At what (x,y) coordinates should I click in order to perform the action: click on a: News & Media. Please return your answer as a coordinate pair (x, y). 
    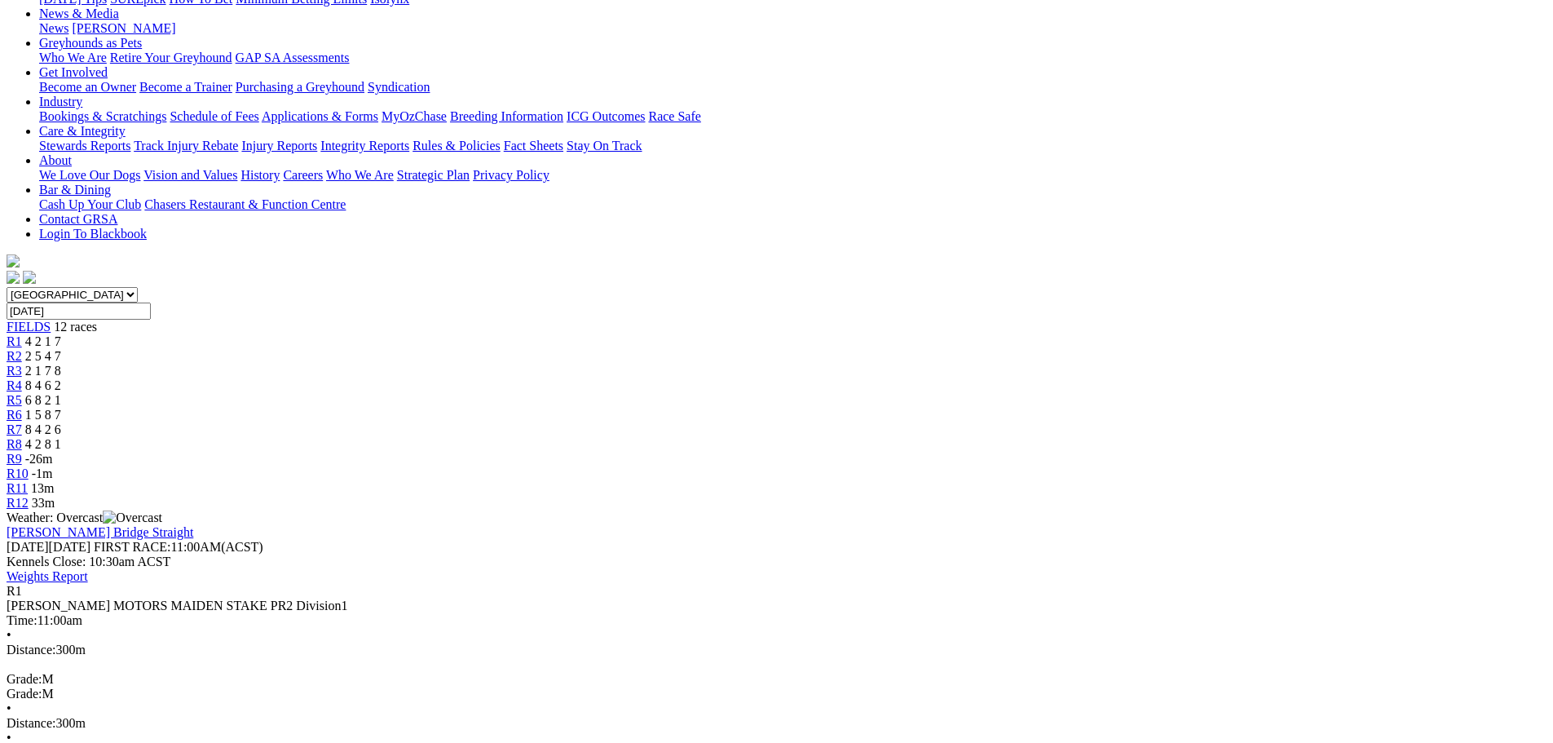
    Looking at the image, I should click on (79, 13).